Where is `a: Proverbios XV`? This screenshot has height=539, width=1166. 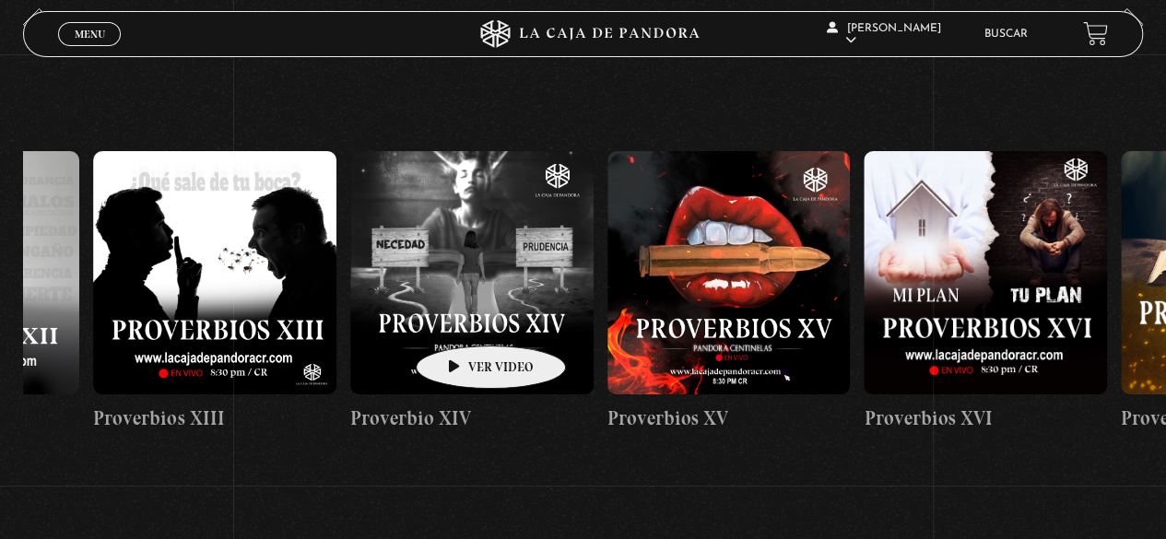
a: Proverbios XV is located at coordinates (729, 292).